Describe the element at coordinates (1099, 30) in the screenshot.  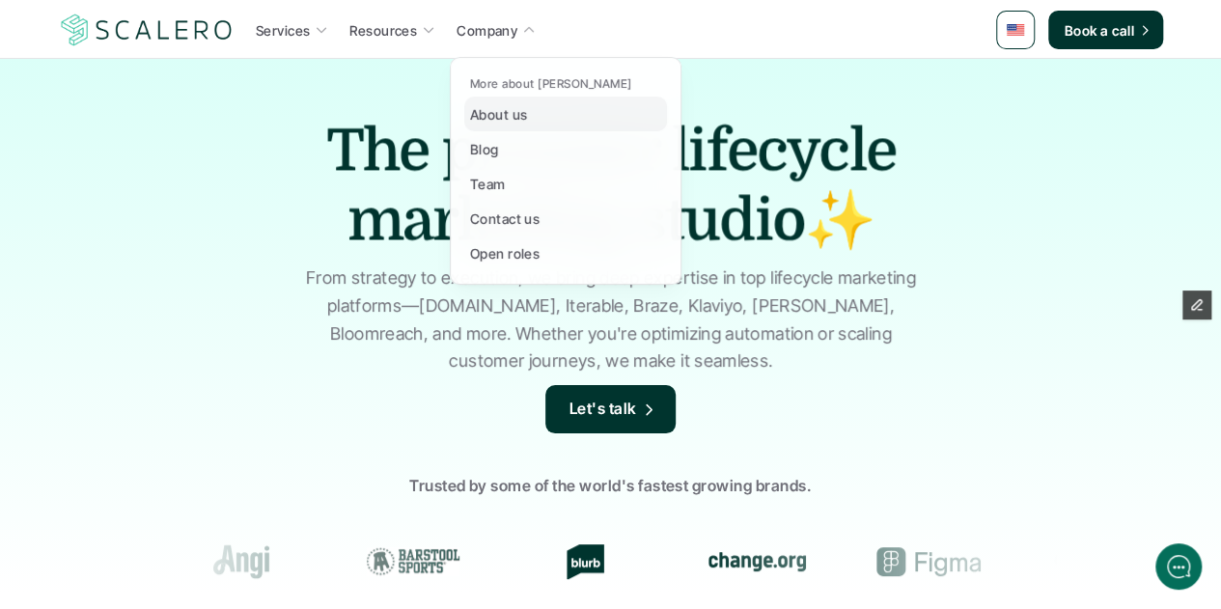
I see `p: Book a call` at that location.